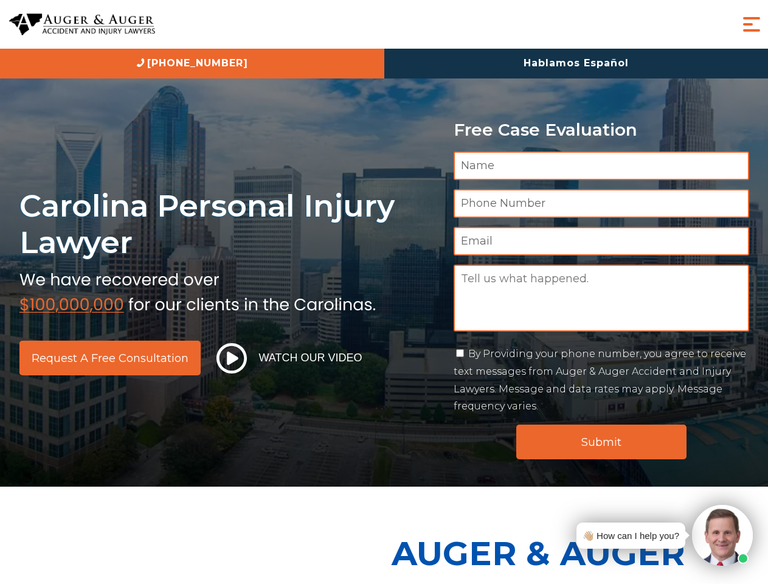 The image size is (768, 584). Describe the element at coordinates (631, 535) in the screenshot. I see `div: 👋🏼 How can I help you?` at that location.